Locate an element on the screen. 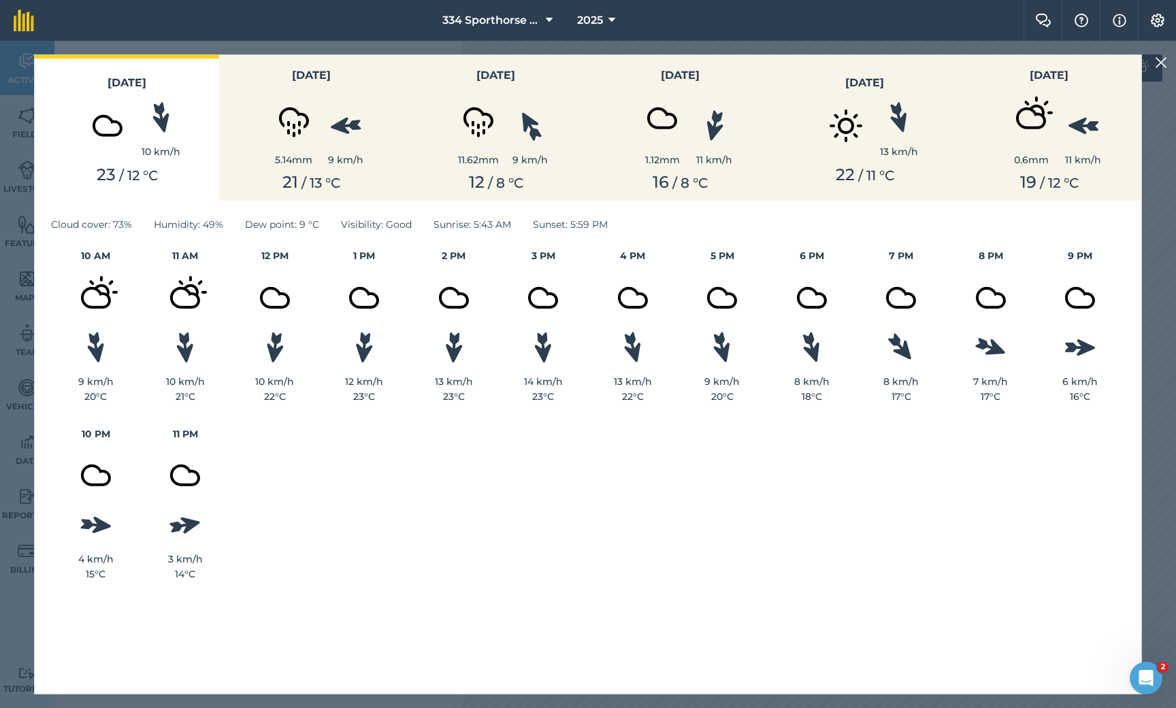 Image resolution: width=1176 pixels, height=708 pixels. div: 12 km/h is located at coordinates (365, 382).